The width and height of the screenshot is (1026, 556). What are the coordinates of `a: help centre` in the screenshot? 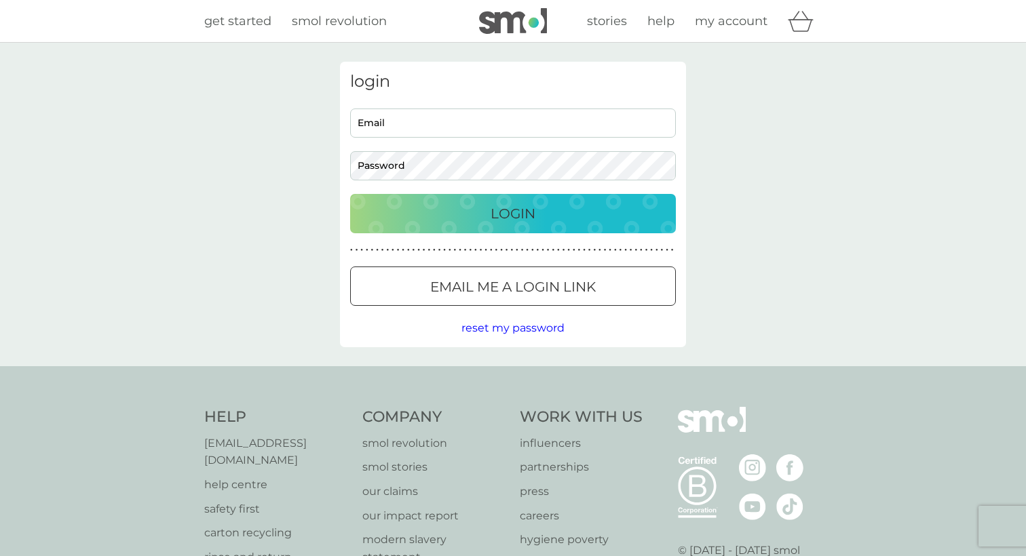 It's located at (276, 485).